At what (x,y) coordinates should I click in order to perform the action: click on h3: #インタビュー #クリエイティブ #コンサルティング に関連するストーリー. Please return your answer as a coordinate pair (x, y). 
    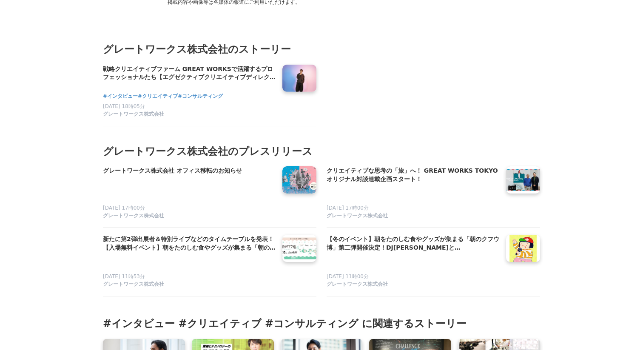
    Looking at the image, I should click on (321, 324).